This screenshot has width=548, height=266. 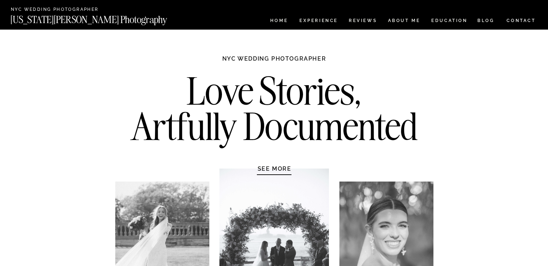 What do you see at coordinates (521, 21) in the screenshot?
I see `a: CONTACT` at bounding box center [521, 21].